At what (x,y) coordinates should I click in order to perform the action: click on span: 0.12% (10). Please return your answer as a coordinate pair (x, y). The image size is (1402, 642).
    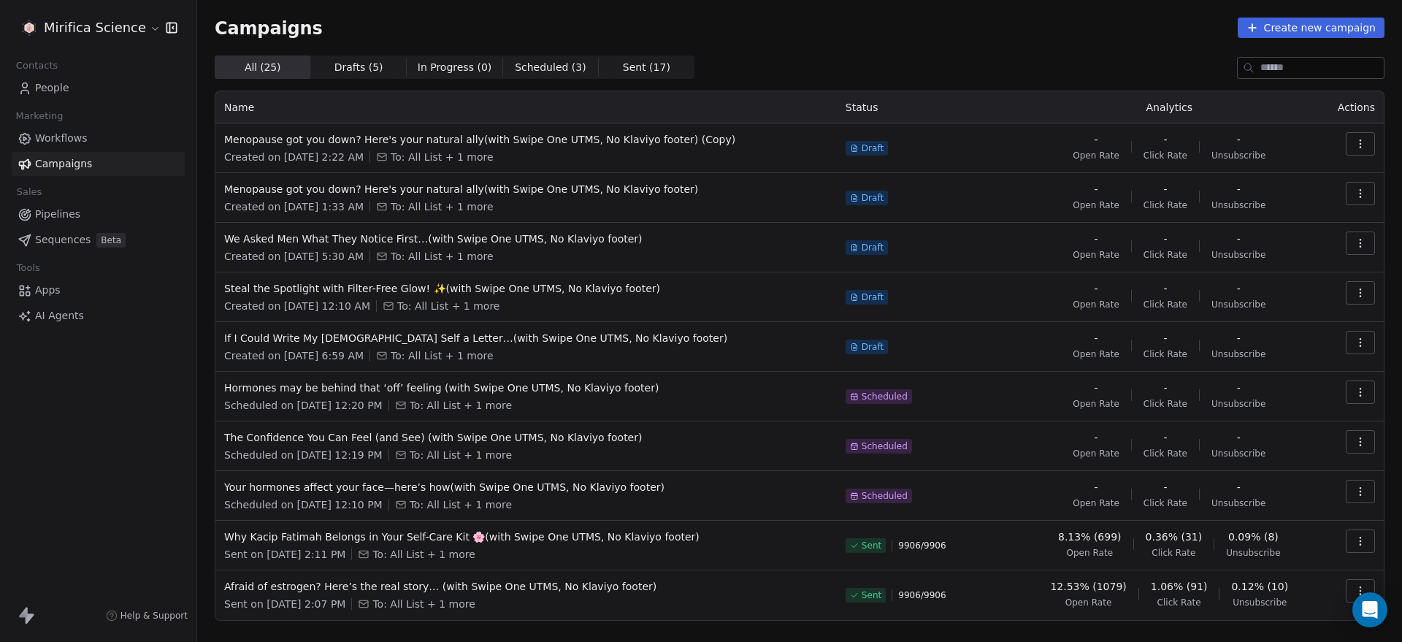
    Looking at the image, I should click on (1260, 586).